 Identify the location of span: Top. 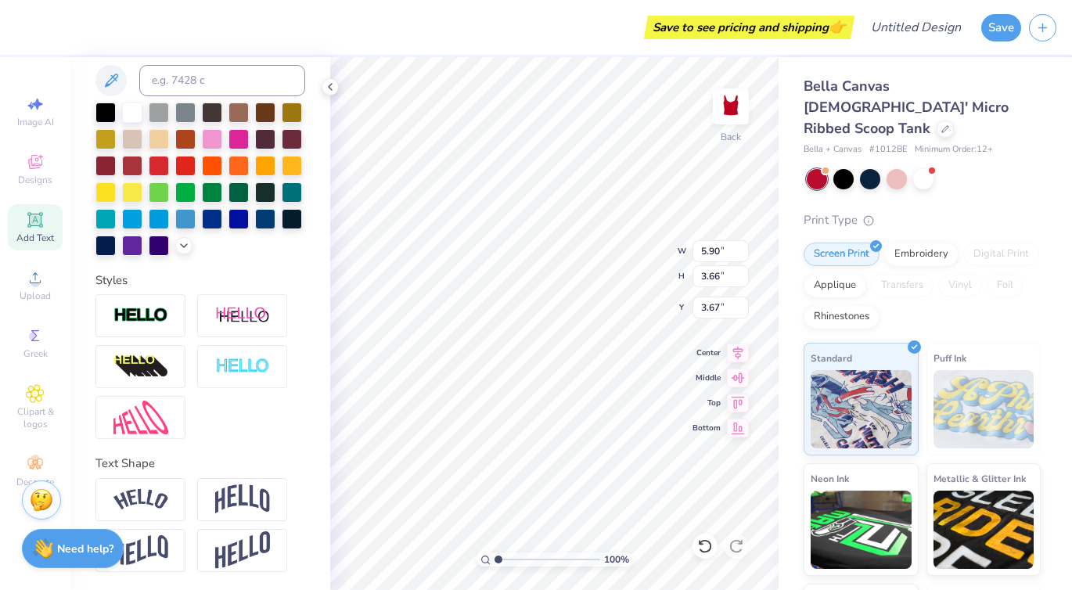
(707, 403).